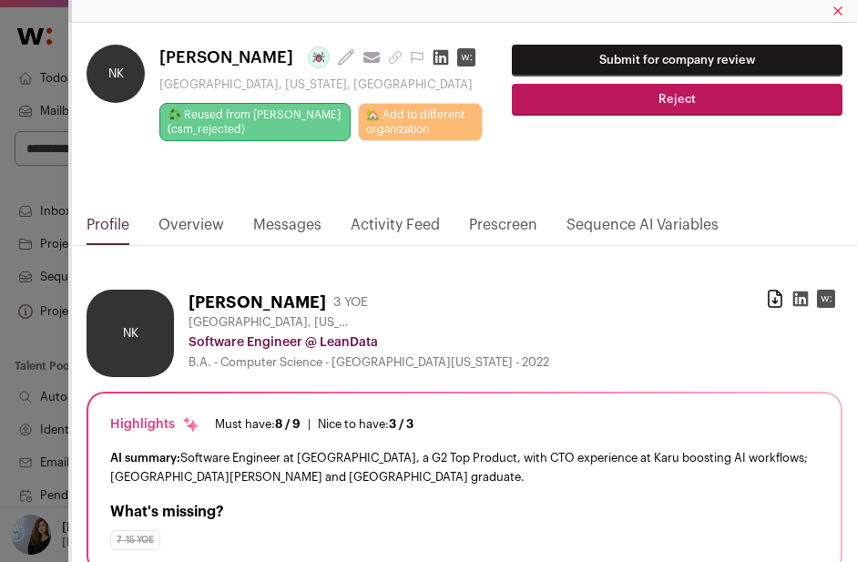 The width and height of the screenshot is (857, 562). Describe the element at coordinates (395, 229) in the screenshot. I see `a: Activity Feed` at that location.